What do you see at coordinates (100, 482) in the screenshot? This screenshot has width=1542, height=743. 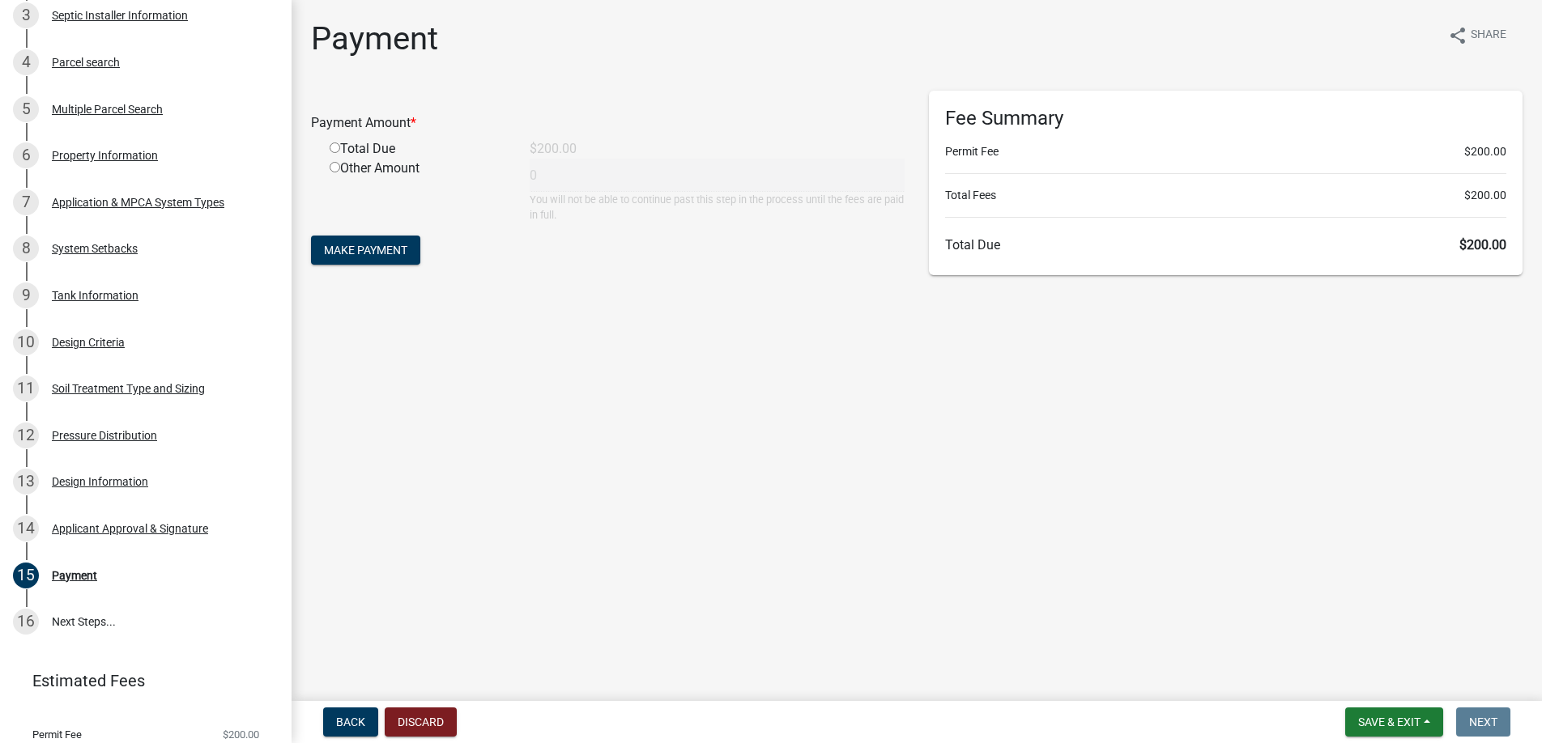 I see `div: Design Information` at bounding box center [100, 482].